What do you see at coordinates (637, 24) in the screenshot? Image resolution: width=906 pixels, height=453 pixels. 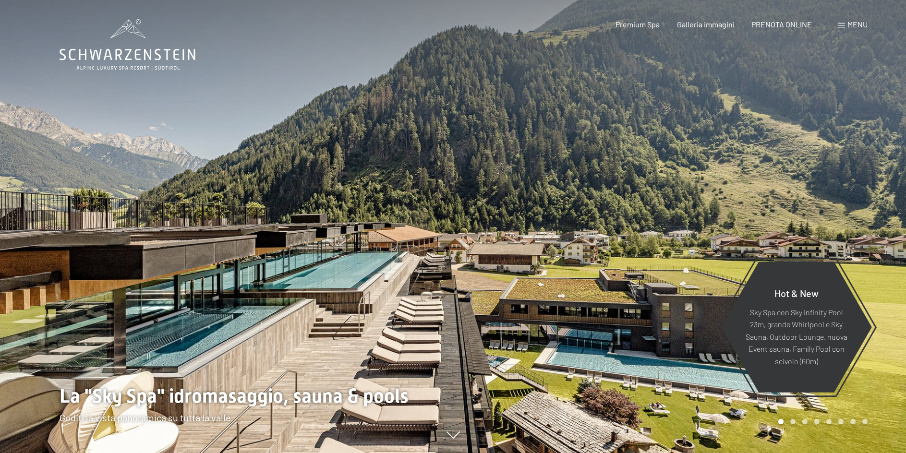 I see `span: Premium Spa` at bounding box center [637, 24].